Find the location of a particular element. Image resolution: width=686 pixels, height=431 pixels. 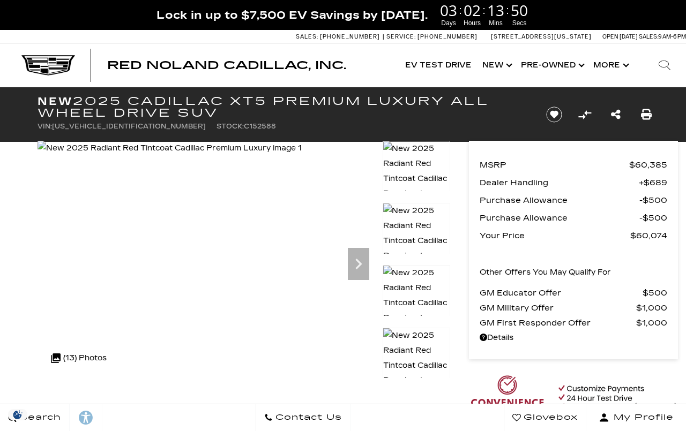

span: $60,074 is located at coordinates (648, 236).